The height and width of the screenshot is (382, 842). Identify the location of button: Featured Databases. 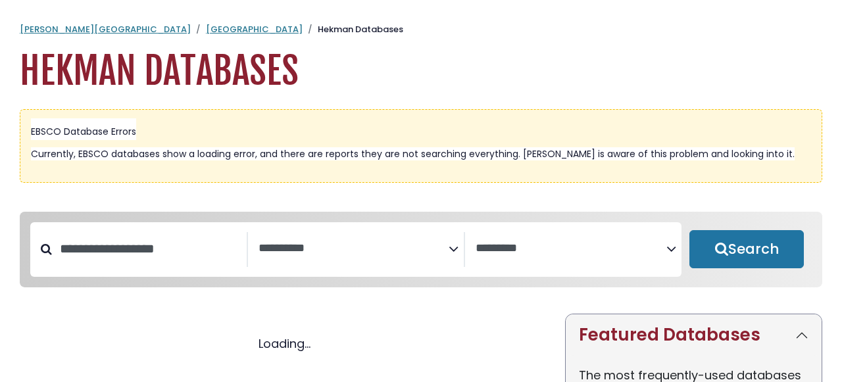
(694, 335).